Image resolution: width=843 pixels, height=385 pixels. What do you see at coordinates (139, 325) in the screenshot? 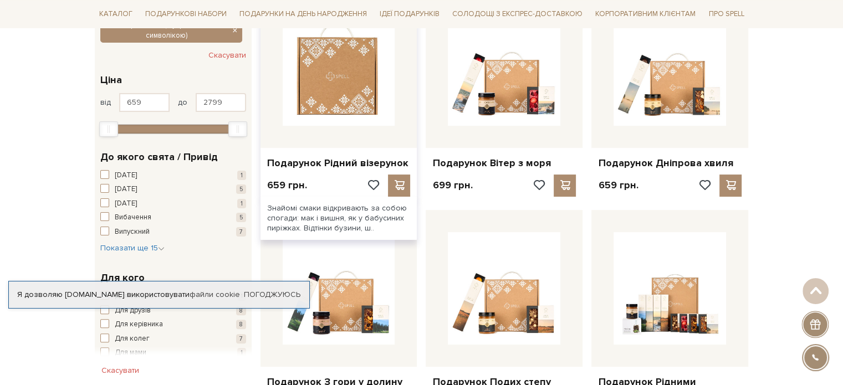
I see `span: Для керівника` at bounding box center [139, 325].